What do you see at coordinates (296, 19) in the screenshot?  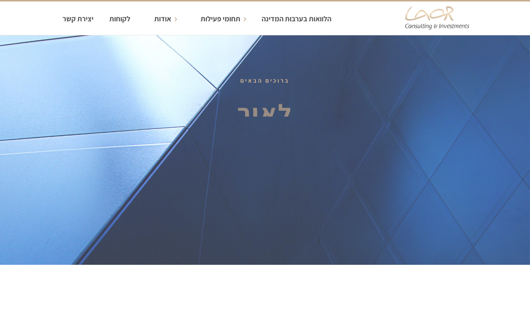 I see `div: הלוואות בערבות המדינה` at bounding box center [296, 19].